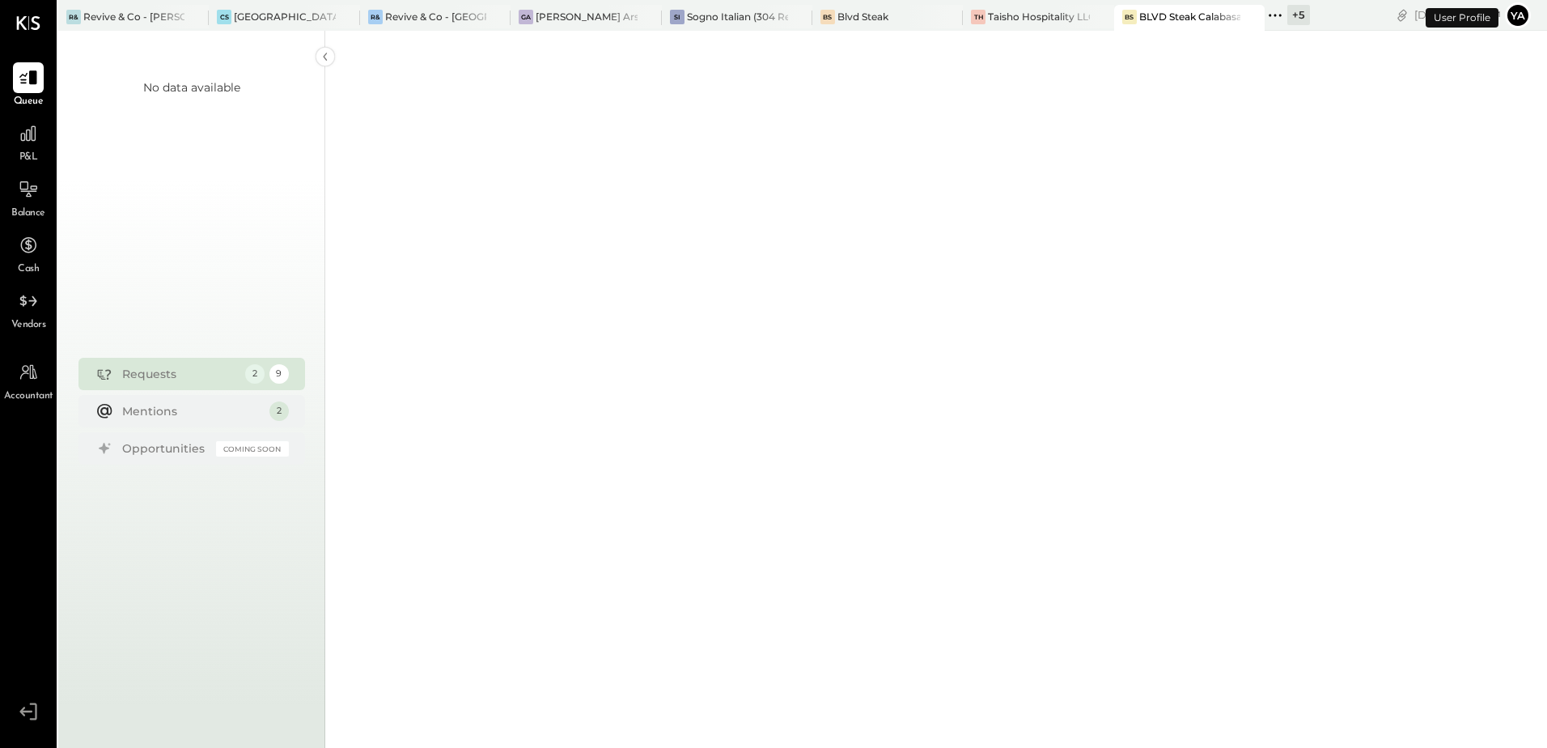 This screenshot has width=1547, height=748. Describe the element at coordinates (863, 16) in the screenshot. I see `div: Blvd Steak` at that location.